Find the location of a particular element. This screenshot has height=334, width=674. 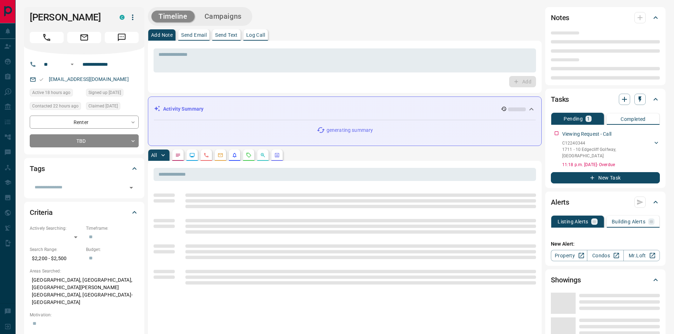

span: Contacted 22 hours ago is located at coordinates (55, 106).